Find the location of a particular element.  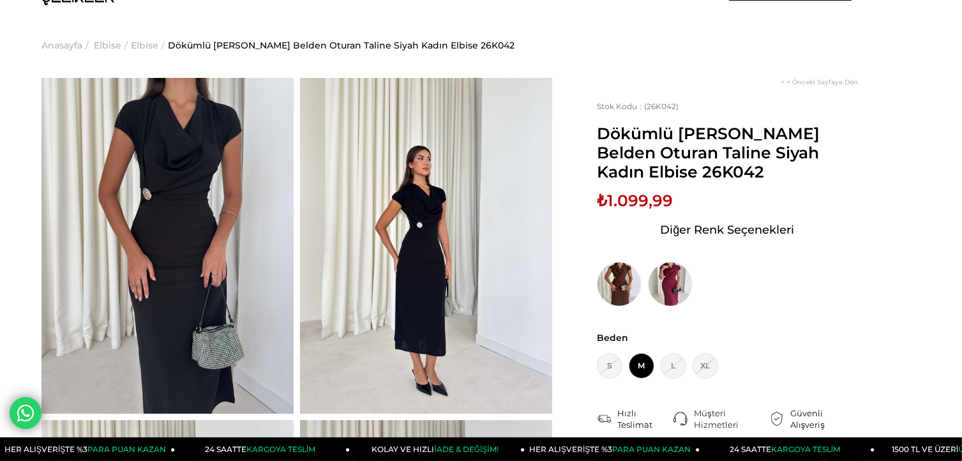

span: (26K042) is located at coordinates (638, 106).